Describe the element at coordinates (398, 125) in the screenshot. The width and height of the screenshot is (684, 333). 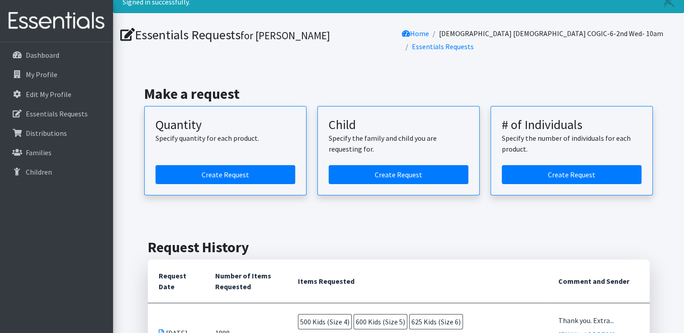
I see `h3: Child` at that location.